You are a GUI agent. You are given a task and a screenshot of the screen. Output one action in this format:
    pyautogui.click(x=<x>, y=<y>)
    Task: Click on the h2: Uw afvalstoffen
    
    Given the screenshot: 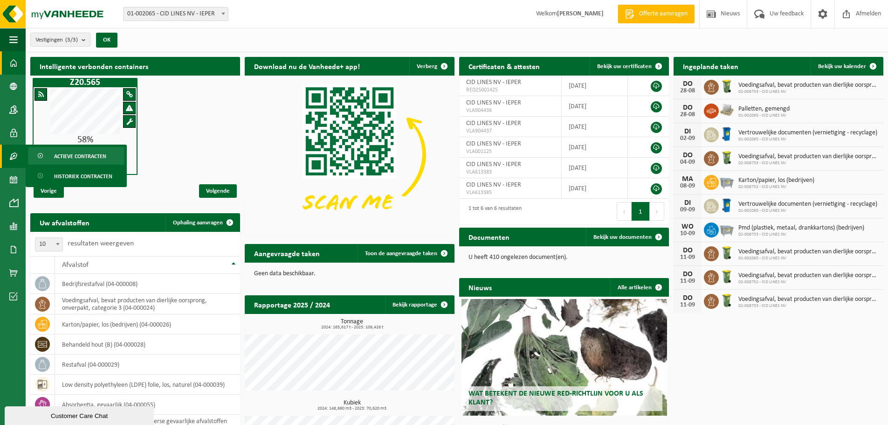 What is the action you would take?
    pyautogui.click(x=64, y=222)
    